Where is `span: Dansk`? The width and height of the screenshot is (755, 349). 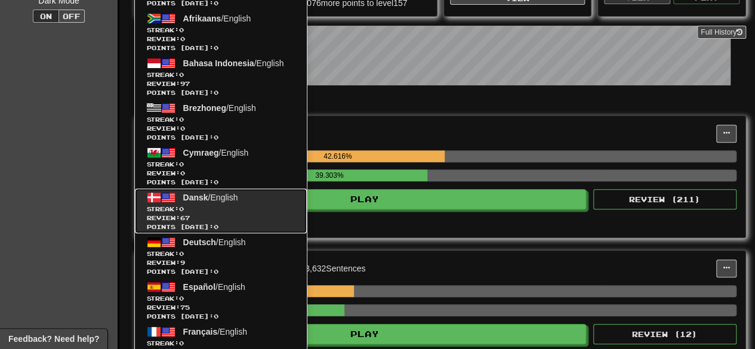 span: Dansk is located at coordinates (196, 198).